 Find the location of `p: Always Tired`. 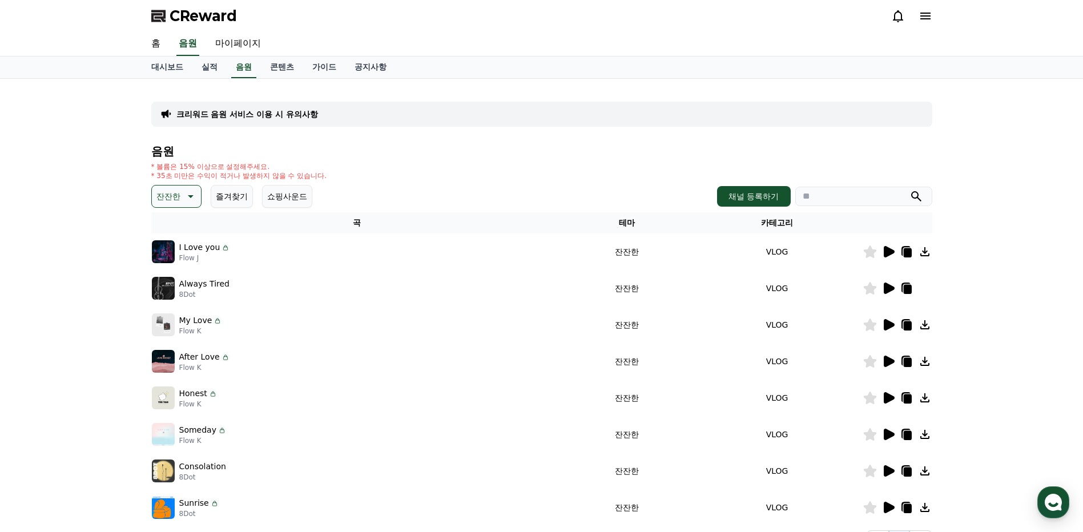

p: Always Tired is located at coordinates (204, 284).